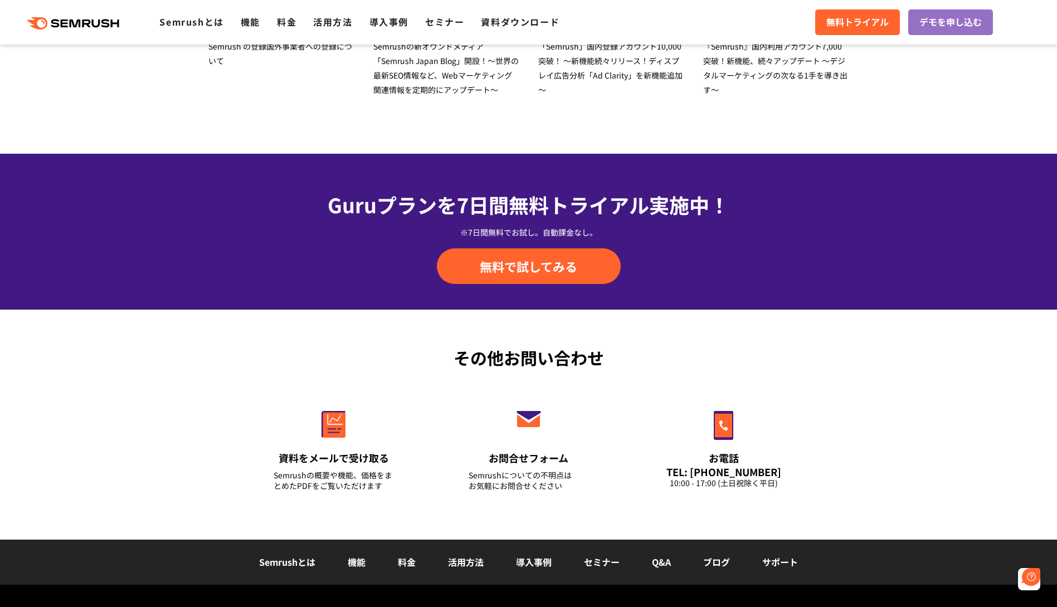 The height and width of the screenshot is (607, 1057). I want to click on span: 無料で試してみる, so click(528, 266).